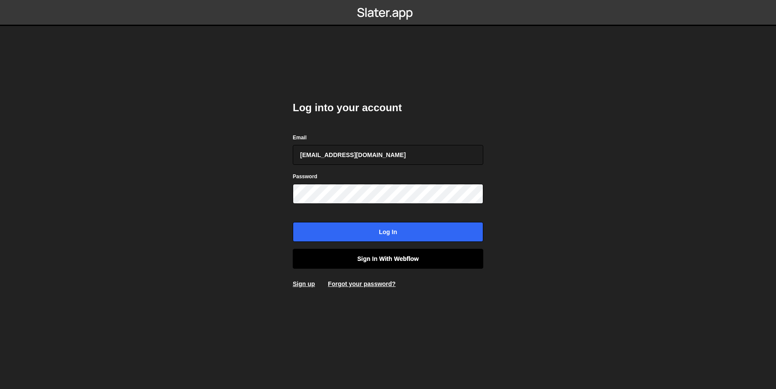  I want to click on a: Sign in with Webflow, so click(388, 259).